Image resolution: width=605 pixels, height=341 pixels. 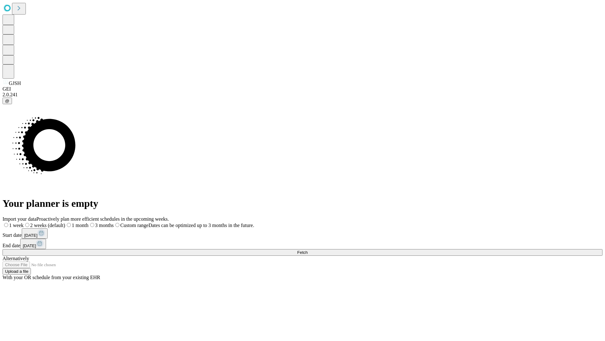 What do you see at coordinates (103, 219) in the screenshot?
I see `span: Proactively plan more efficient schedules in the upcoming weeks.` at bounding box center [103, 219].